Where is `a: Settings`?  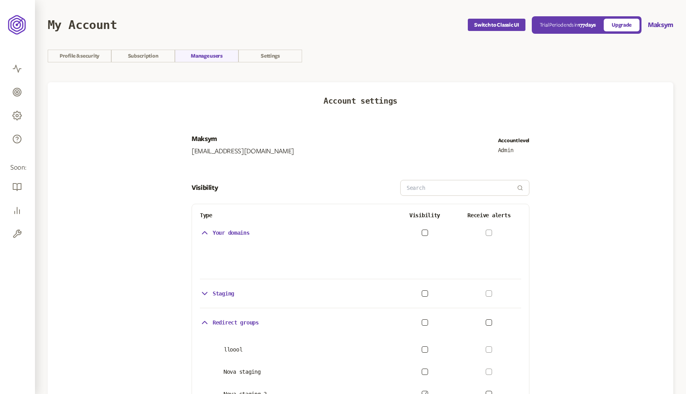
a: Settings is located at coordinates (270, 56).